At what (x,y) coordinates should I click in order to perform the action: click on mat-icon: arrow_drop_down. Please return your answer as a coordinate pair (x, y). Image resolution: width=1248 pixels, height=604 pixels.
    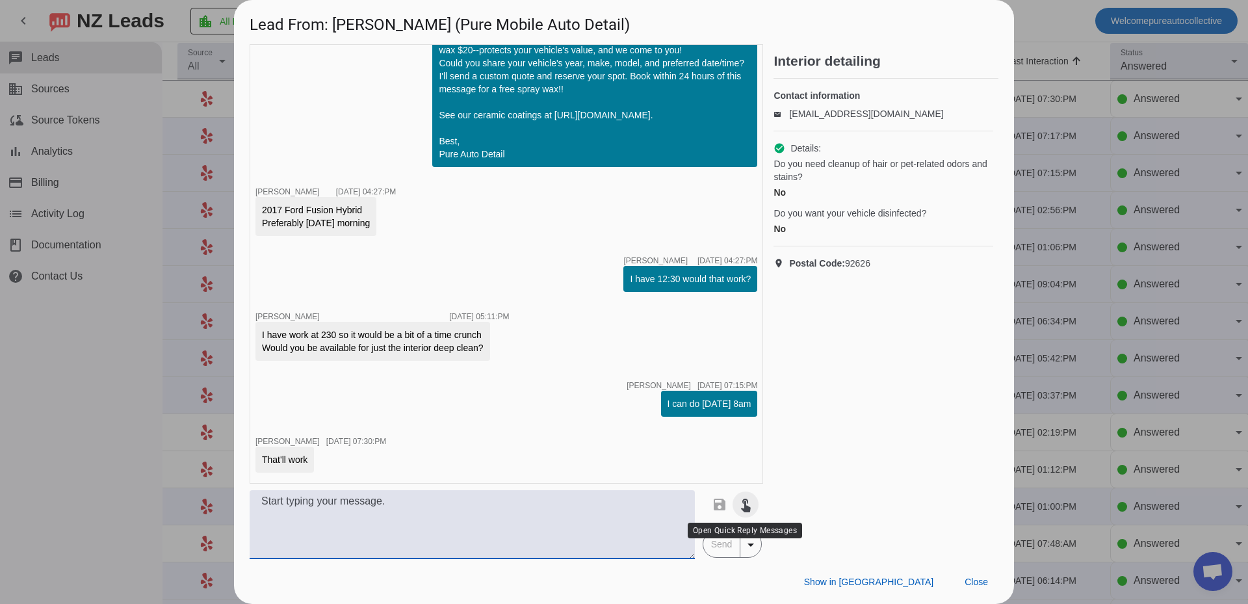
    Looking at the image, I should click on (751, 545).